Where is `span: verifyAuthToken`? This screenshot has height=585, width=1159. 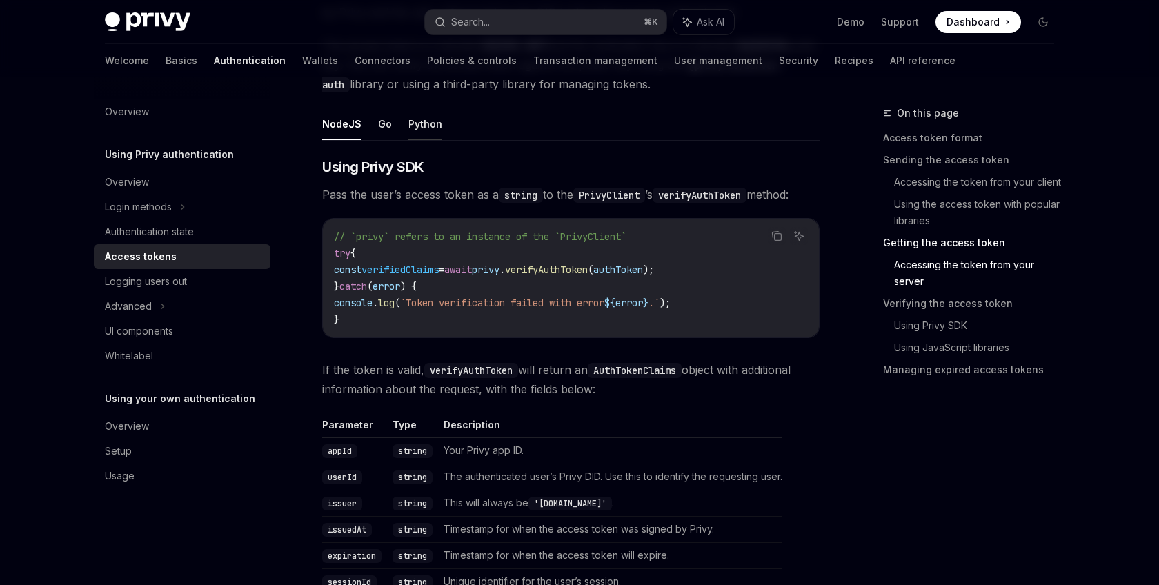
span: verifyAuthToken is located at coordinates (546, 270).